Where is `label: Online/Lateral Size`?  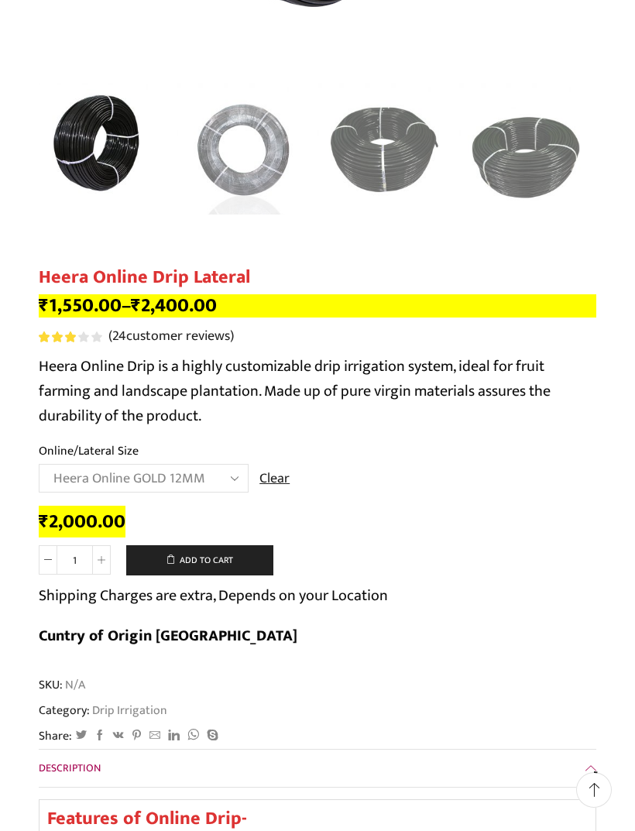
label: Online/Lateral Size is located at coordinates (88, 451).